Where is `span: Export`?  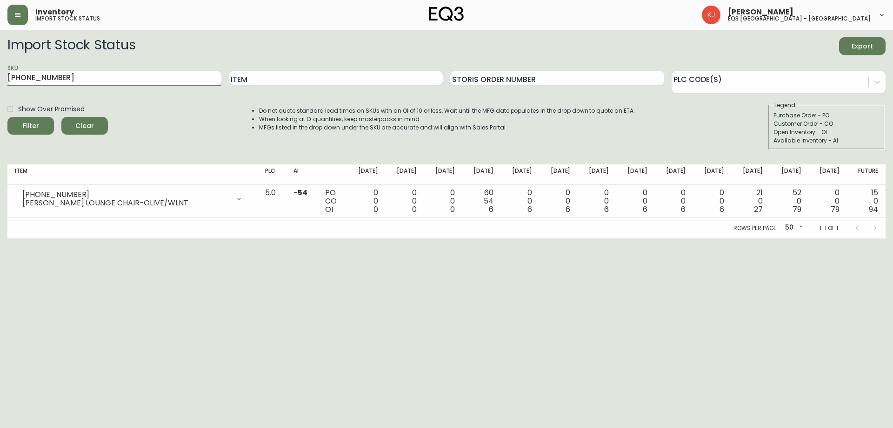 span: Export is located at coordinates (863, 46).